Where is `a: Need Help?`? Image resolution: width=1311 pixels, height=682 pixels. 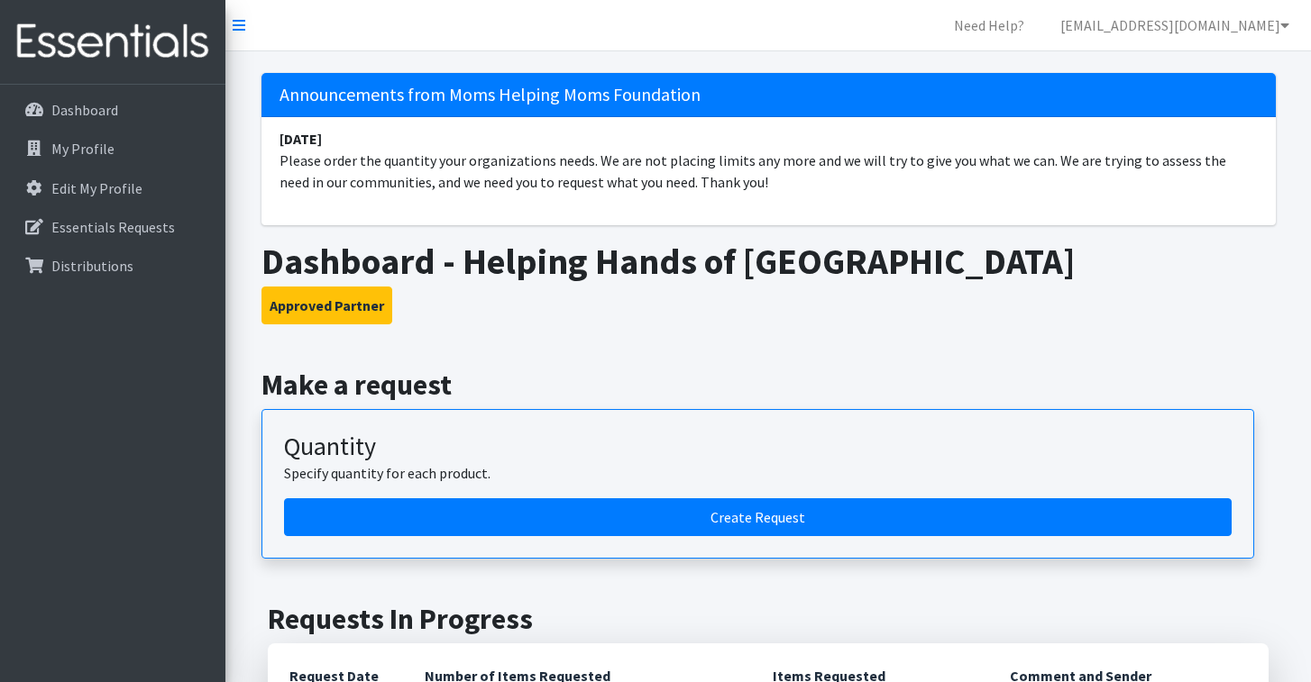 a: Need Help? is located at coordinates (989, 25).